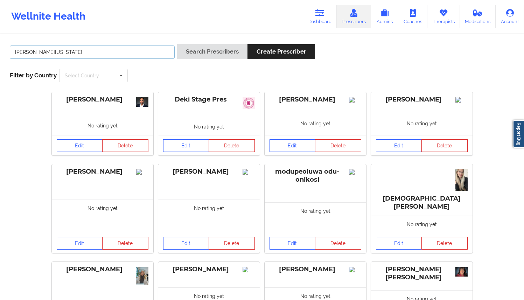 This screenshot has height=300, width=524. I want to click on a: Admins, so click(384, 16).